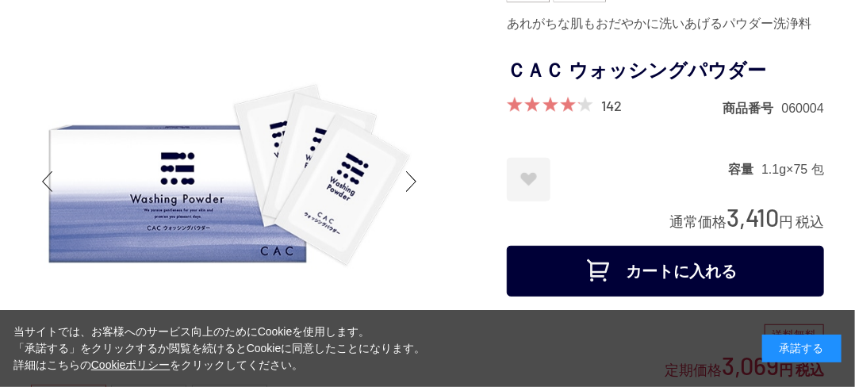 Image resolution: width=855 pixels, height=387 pixels. What do you see at coordinates (131, 365) in the screenshot?
I see `a: Cookieポリシー` at bounding box center [131, 365].